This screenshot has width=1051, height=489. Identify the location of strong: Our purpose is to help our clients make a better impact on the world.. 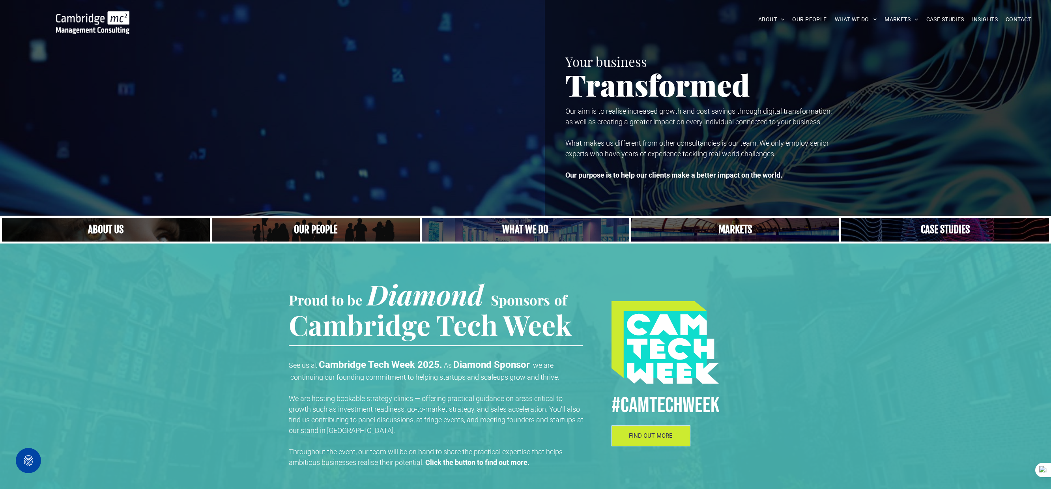
(674, 175).